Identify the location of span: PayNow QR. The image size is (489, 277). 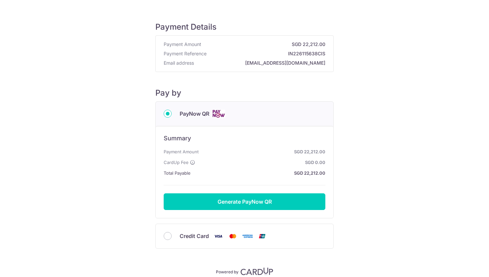
(194, 114).